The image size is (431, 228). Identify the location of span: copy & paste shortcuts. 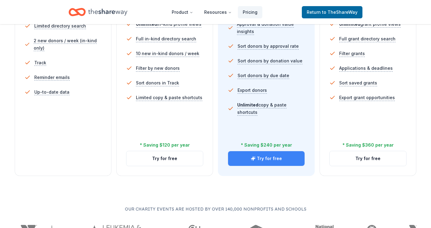
(261, 108).